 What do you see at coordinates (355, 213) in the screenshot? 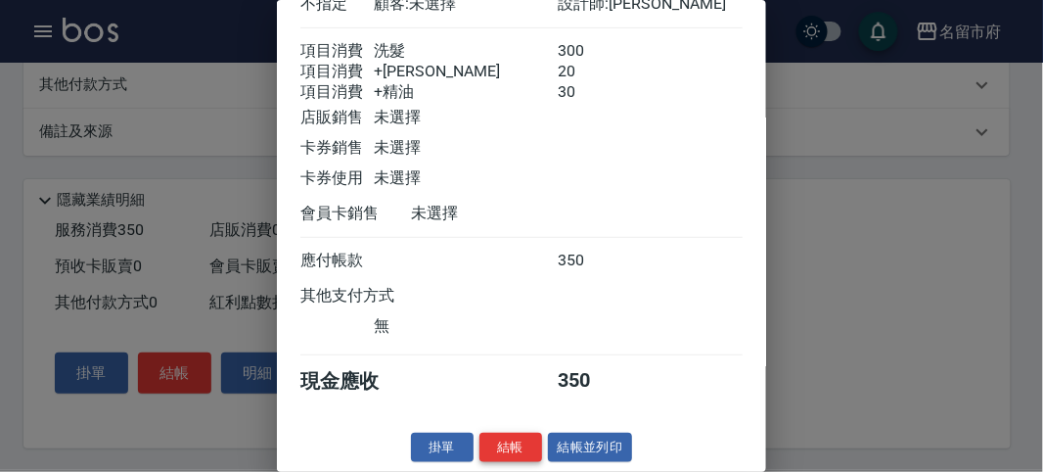
I see `div: 會員卡銷售` at bounding box center [355, 213].